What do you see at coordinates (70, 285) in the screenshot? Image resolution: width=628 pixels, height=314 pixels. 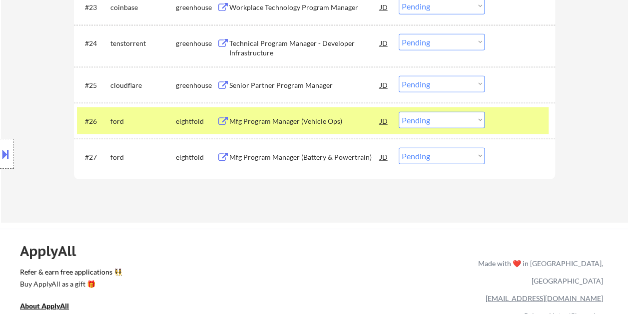 I see `a: Buy ApplyAll as a gift 🎁` at bounding box center [70, 285].